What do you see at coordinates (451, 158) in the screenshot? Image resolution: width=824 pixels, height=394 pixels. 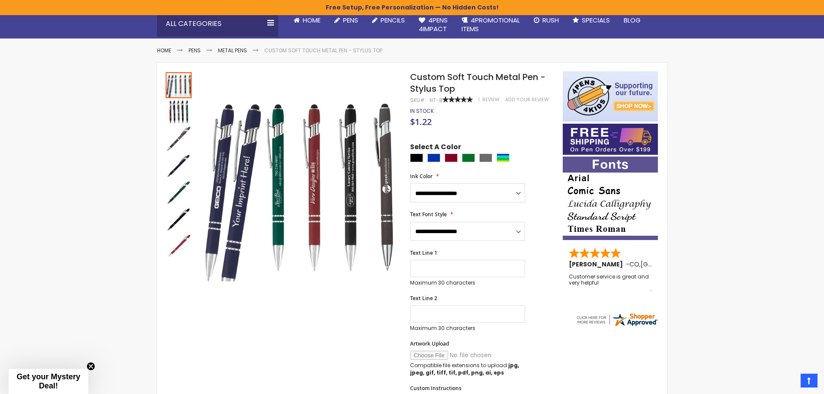 I see `div: Burgundy` at bounding box center [451, 158].